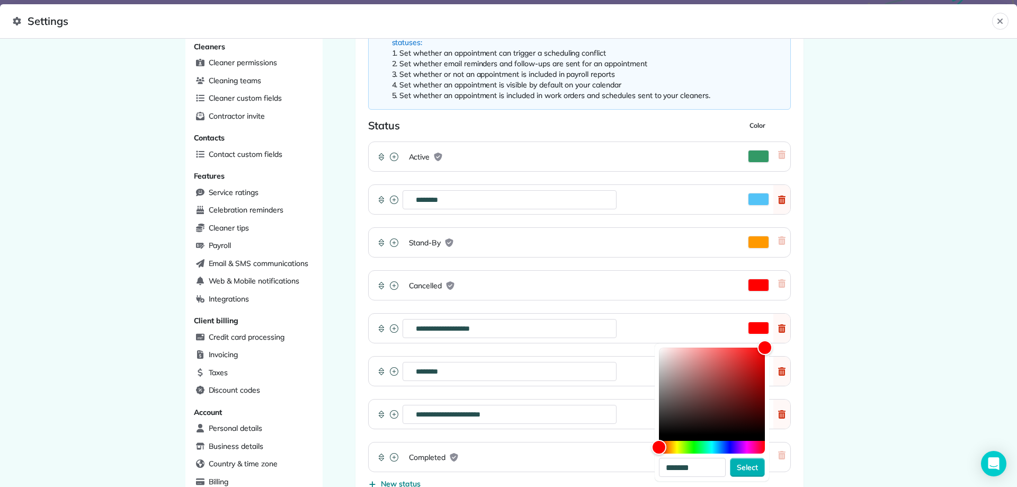 This screenshot has height=487, width=1017. Describe the element at coordinates (220, 245) in the screenshot. I see `span: Payroll` at that location.